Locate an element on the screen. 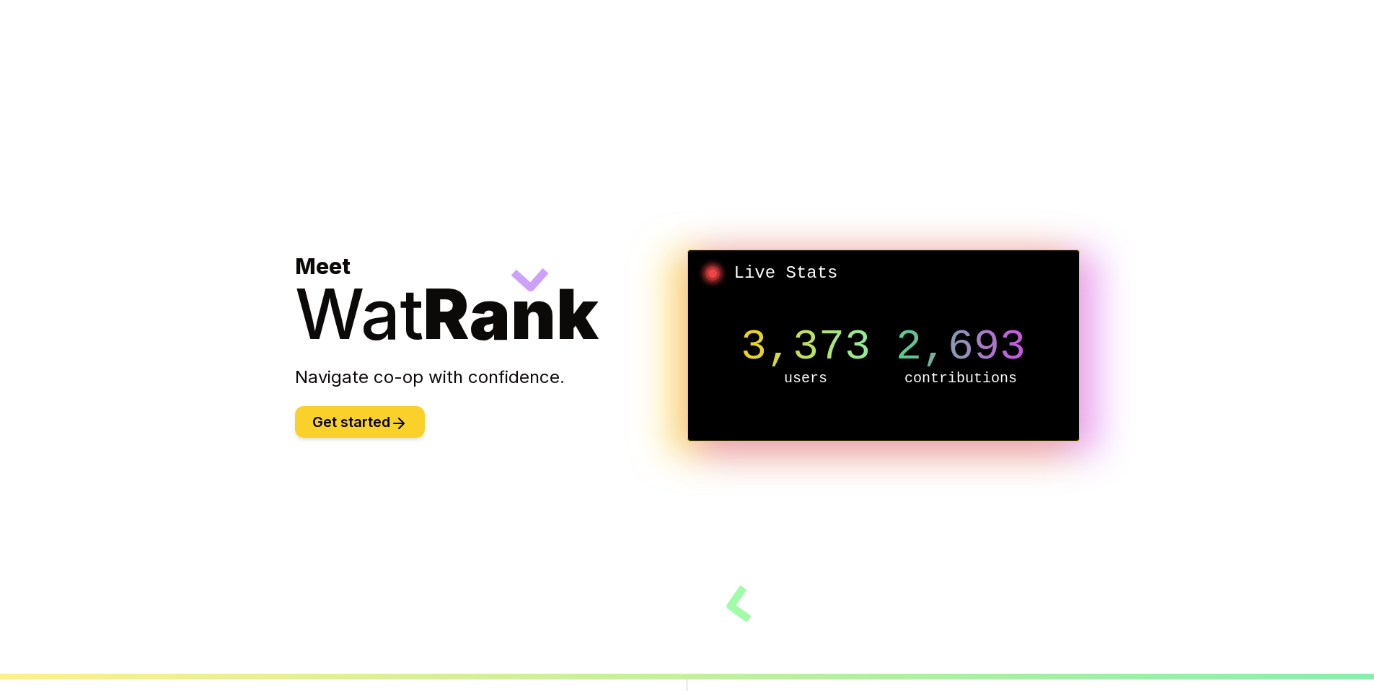 The image size is (1374, 691). h1: Meet is located at coordinates (491, 301).